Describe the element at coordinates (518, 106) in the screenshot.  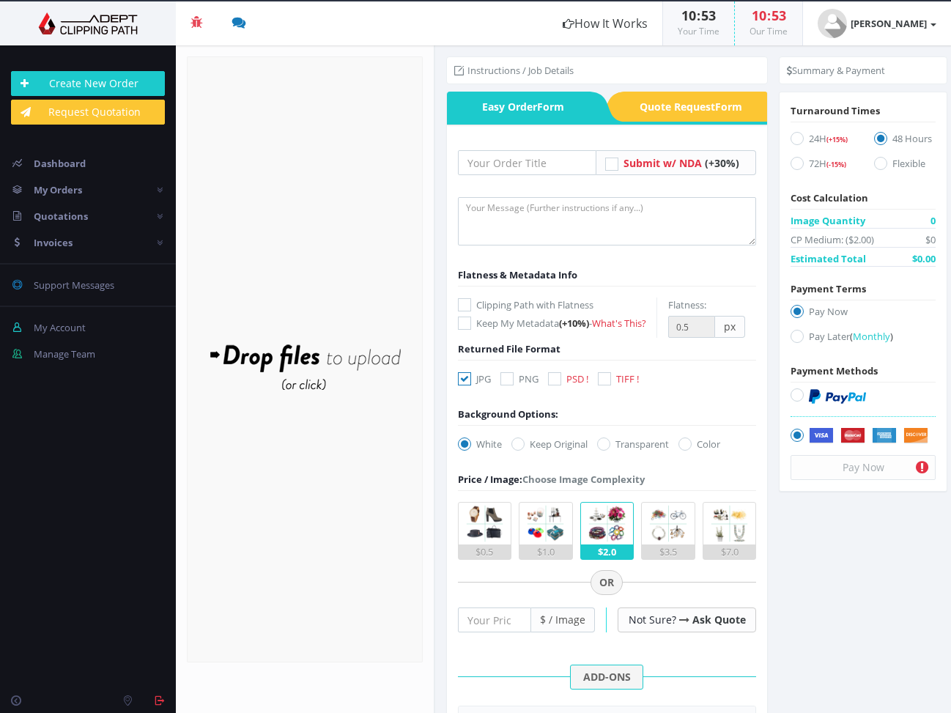
I see `a: Easy OrderForm` at that location.